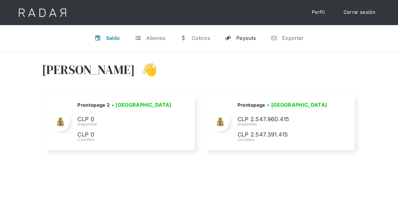 This screenshot has width=398, height=198. Describe the element at coordinates (284, 119) in the screenshot. I see `p: CLP 2.547.960.415` at that location.